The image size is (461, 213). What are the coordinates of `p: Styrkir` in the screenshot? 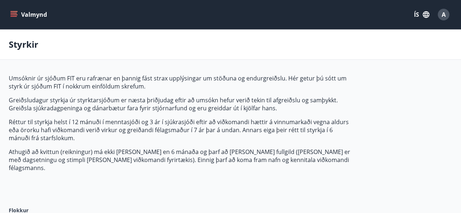 It's located at (23, 44).